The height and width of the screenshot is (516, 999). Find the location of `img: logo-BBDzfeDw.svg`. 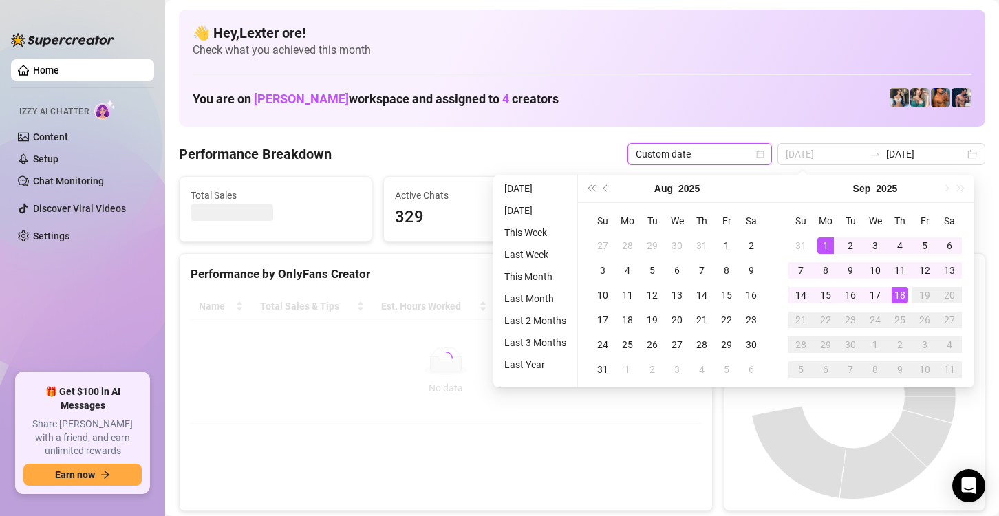

img: logo-BBDzfeDw.svg is located at coordinates (63, 40).